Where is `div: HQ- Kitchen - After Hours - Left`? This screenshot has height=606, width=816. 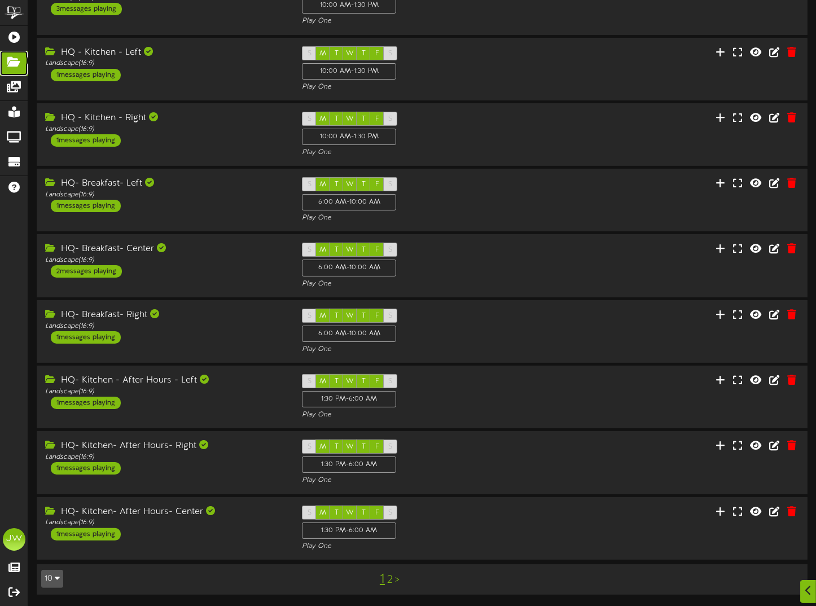
div: HQ- Kitchen - After Hours - Left is located at coordinates (165, 380).